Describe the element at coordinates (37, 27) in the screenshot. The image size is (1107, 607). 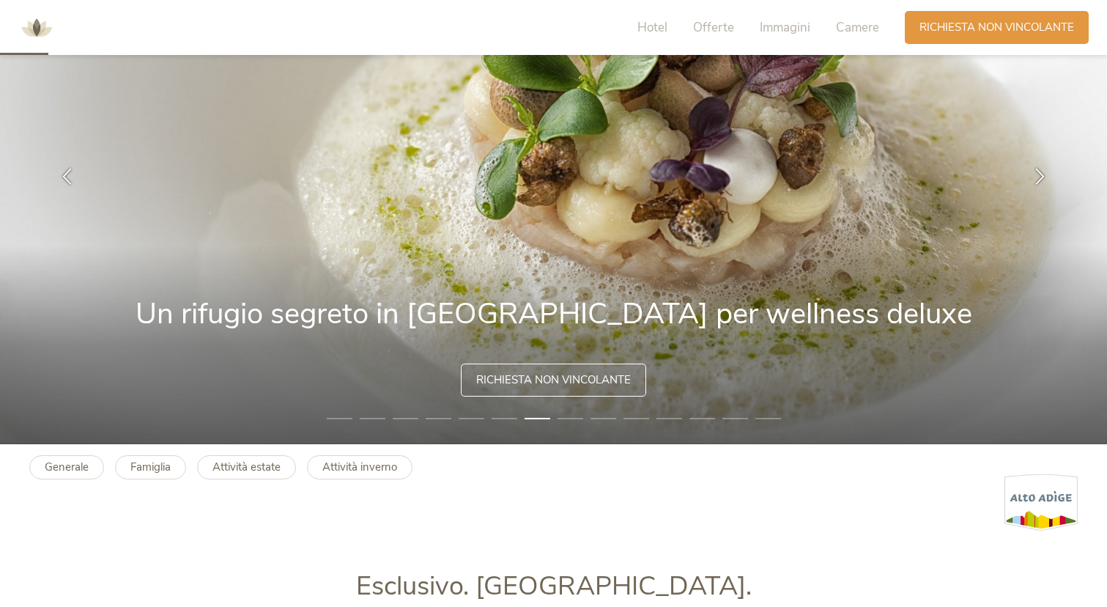
I see `a: AMONTI & LUNARIS Wellnessresort` at that location.